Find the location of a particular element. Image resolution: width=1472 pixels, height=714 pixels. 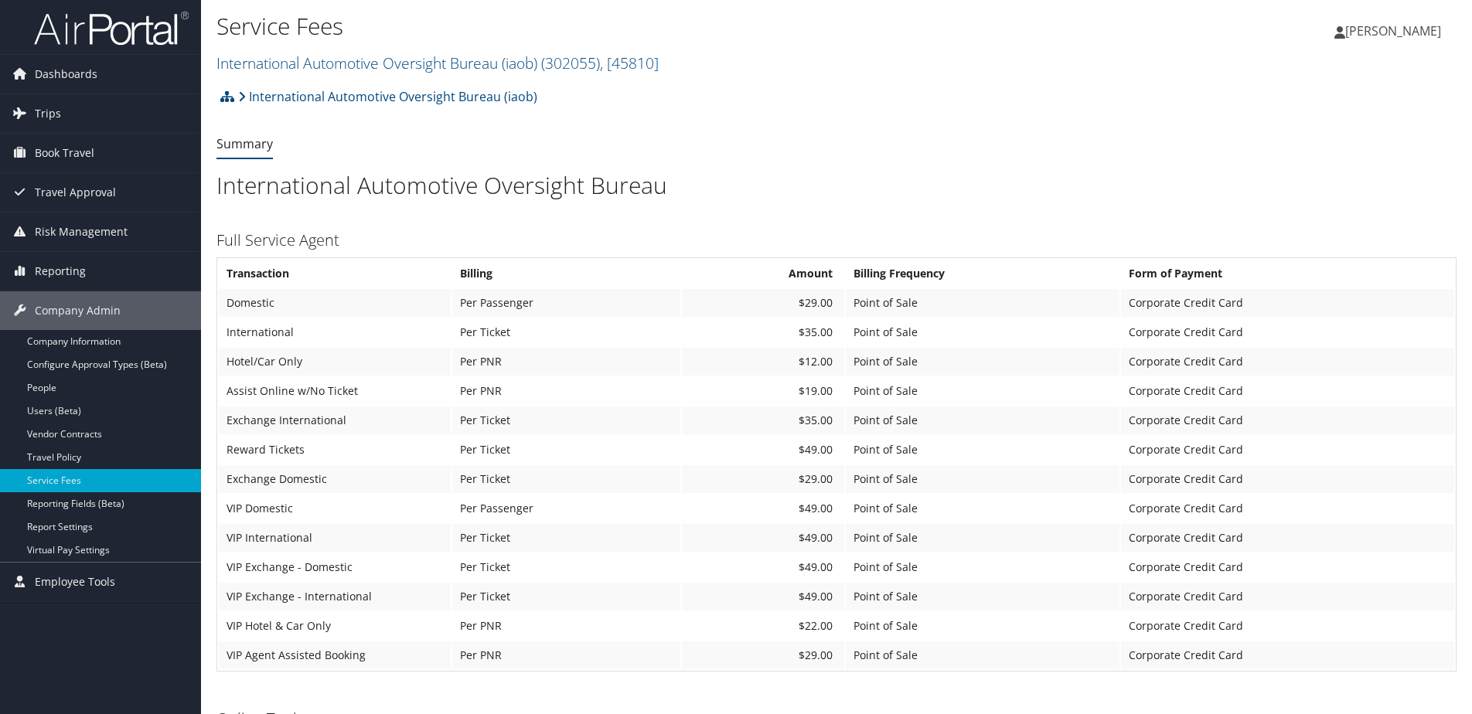

span: Dashboards is located at coordinates (66, 74).